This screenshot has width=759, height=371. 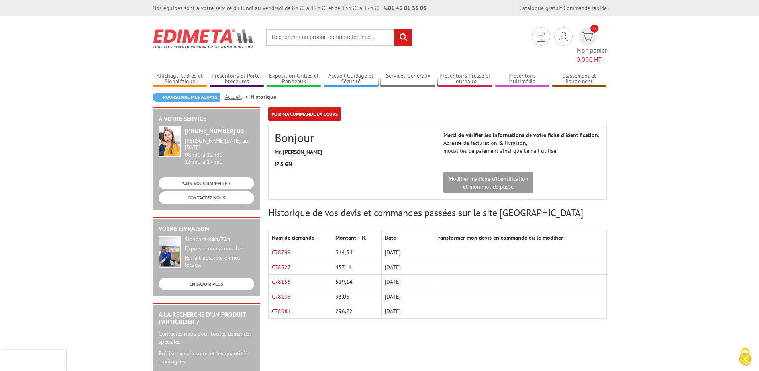 I want to click on img: Cookies (fenêtre modale), so click(x=745, y=357).